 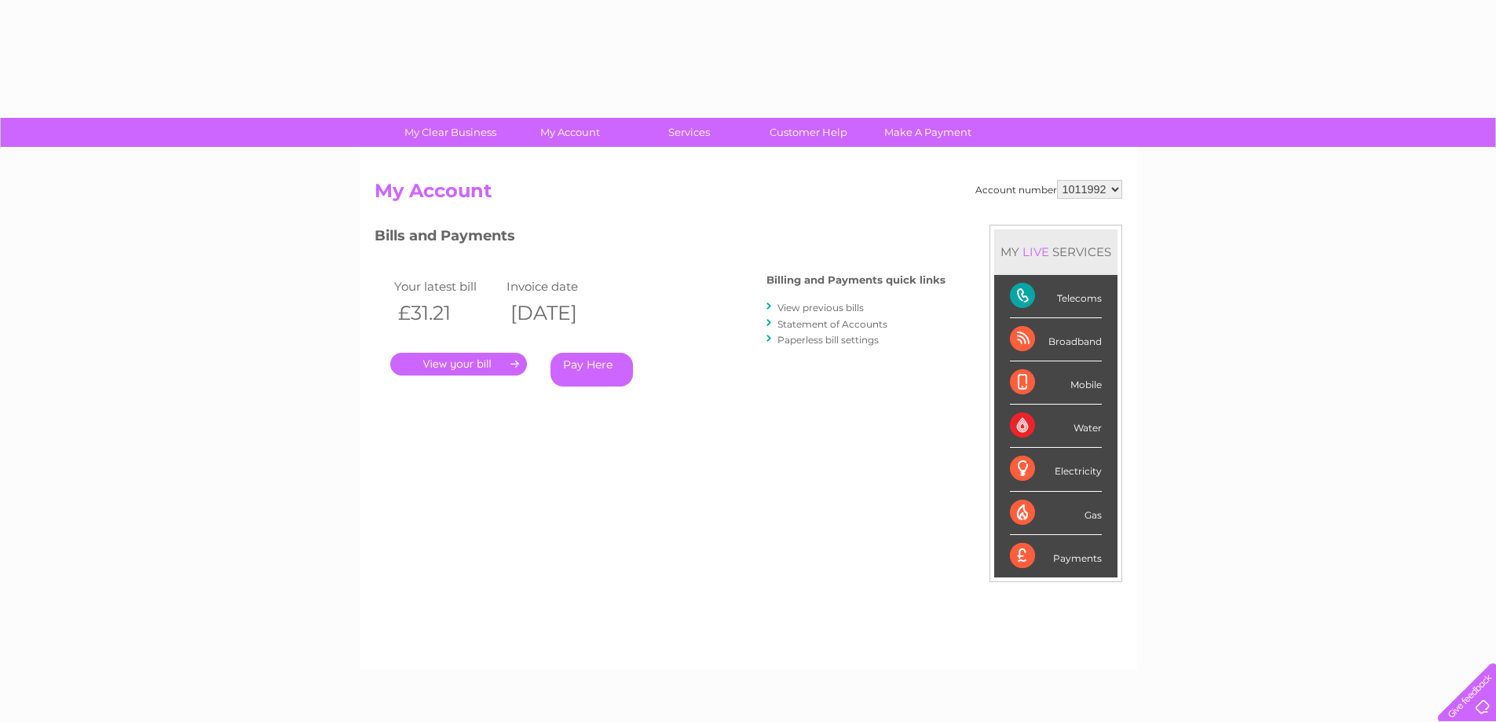 What do you see at coordinates (1056, 469) in the screenshot?
I see `div: Electricity` at bounding box center [1056, 469].